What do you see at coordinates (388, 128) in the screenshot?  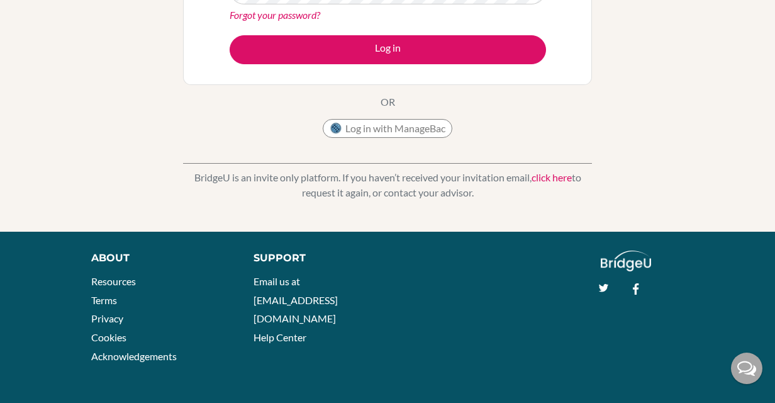 I see `button: Log in with ManageBac` at bounding box center [388, 128].